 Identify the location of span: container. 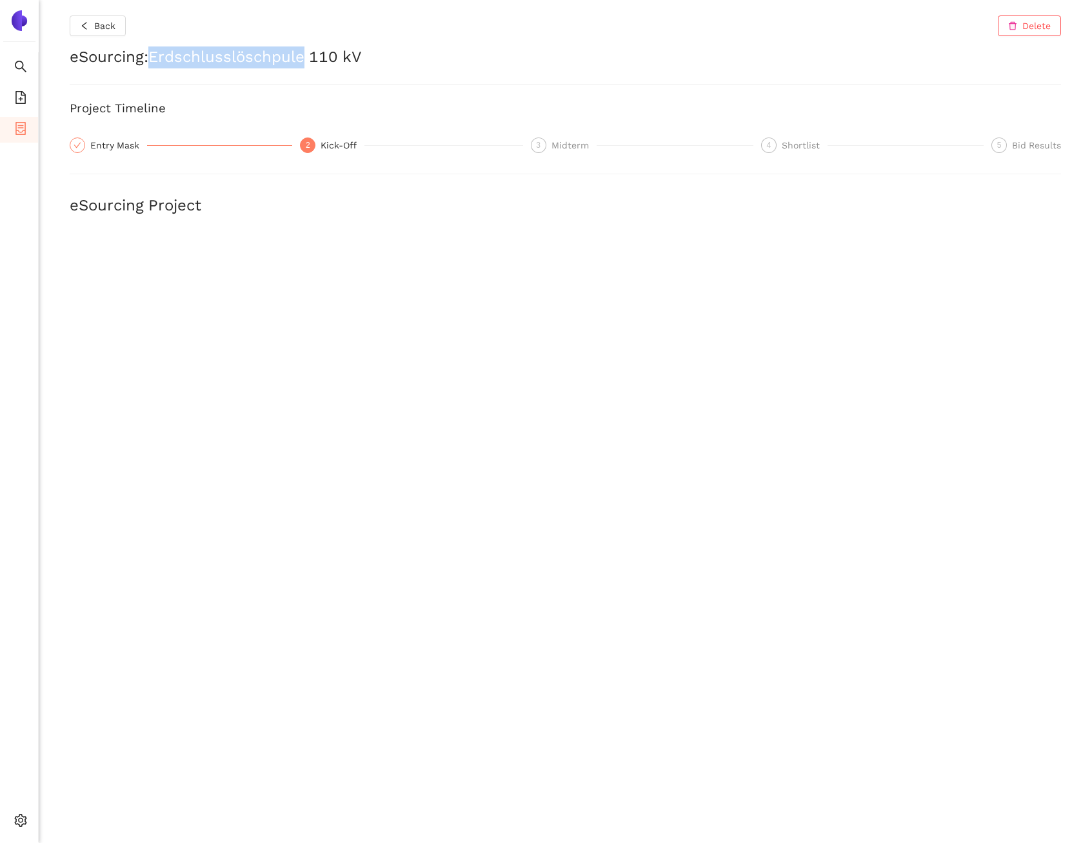
(21, 130).